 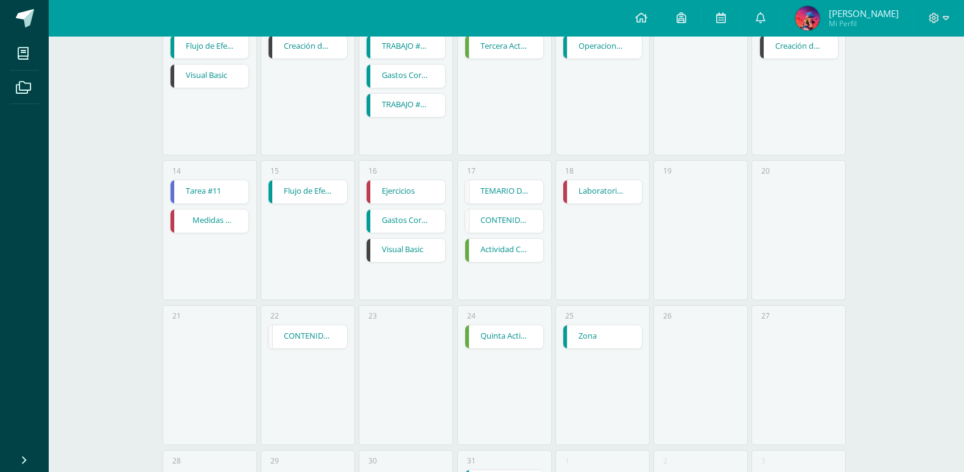 I want to click on a: CONTENIDO DE UNIDAD, so click(x=504, y=221).